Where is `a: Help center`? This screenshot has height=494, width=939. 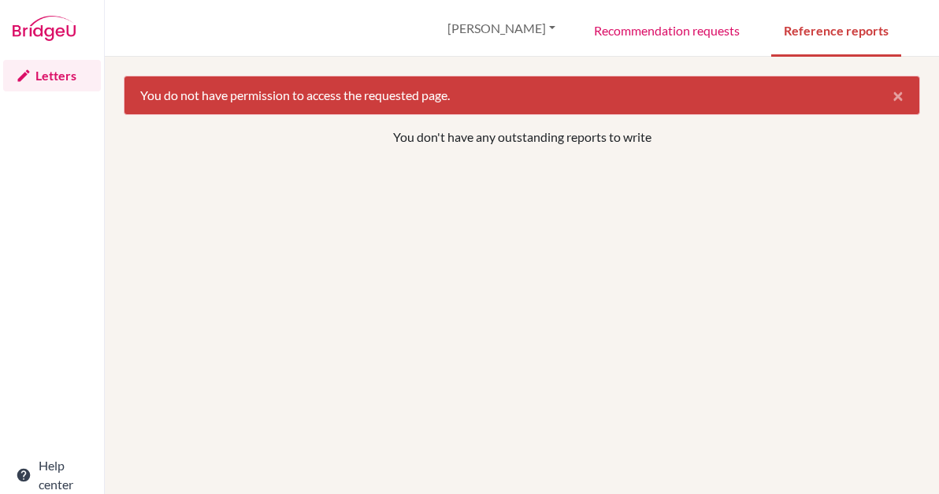
a: Help center is located at coordinates (52, 475).